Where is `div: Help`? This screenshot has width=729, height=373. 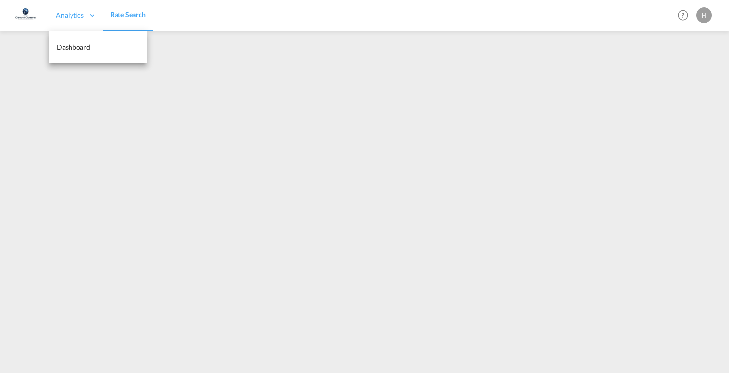
div: Help is located at coordinates (685, 16).